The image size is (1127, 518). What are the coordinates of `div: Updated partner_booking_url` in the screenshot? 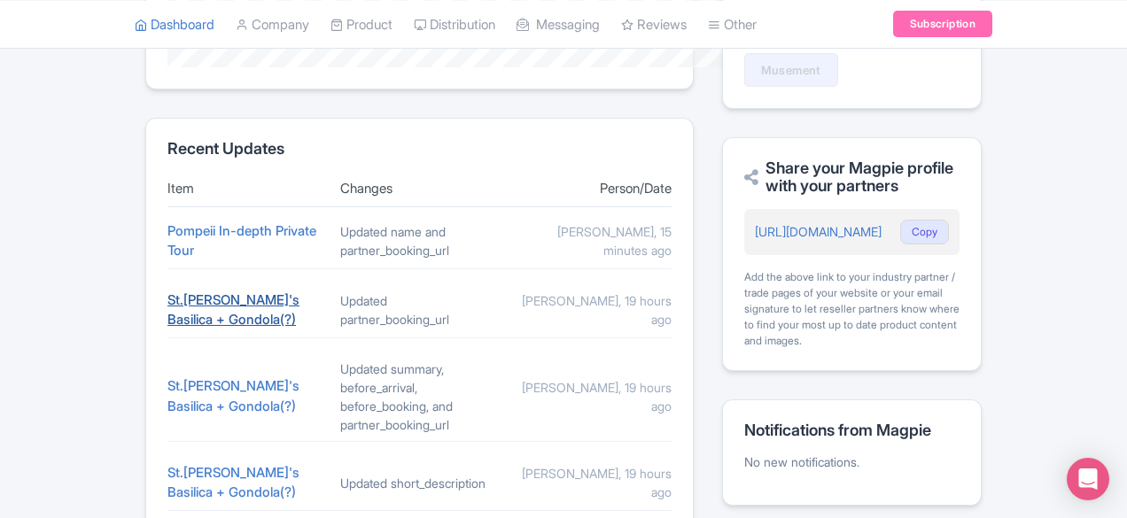 It's located at (419, 310).